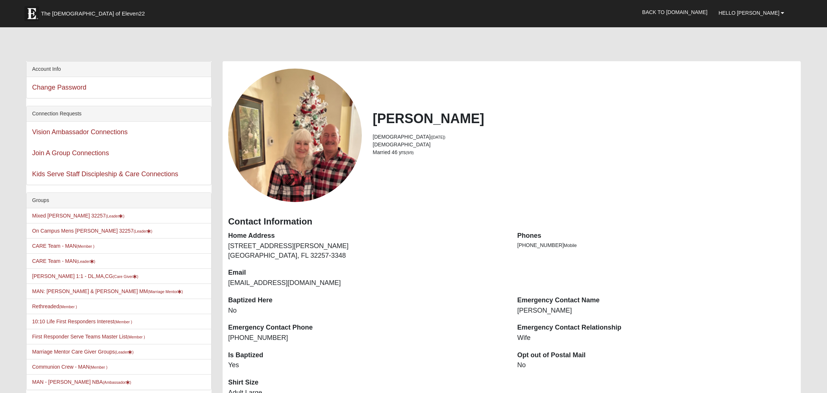  Describe the element at coordinates (83, 352) in the screenshot. I see `a: Marriage Mentor Care Giver Groups(Leader)` at that location.